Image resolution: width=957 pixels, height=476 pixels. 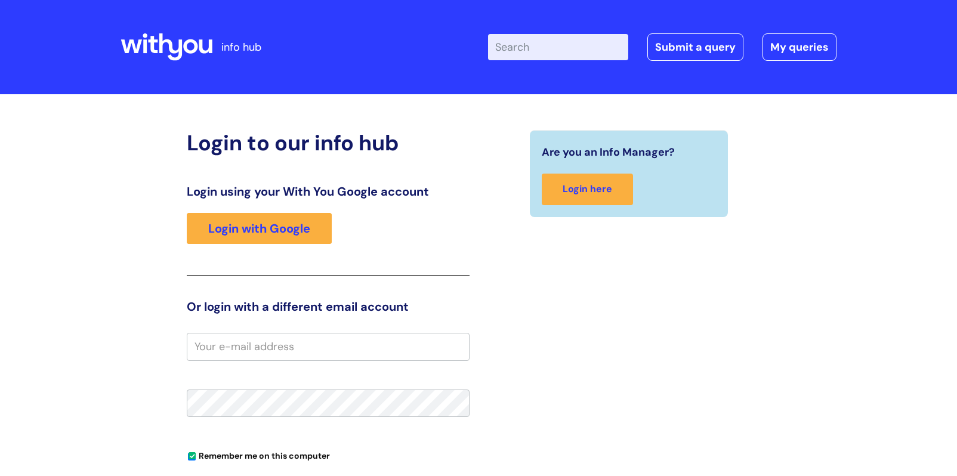 I want to click on h2: Login to our info hub, so click(x=328, y=143).